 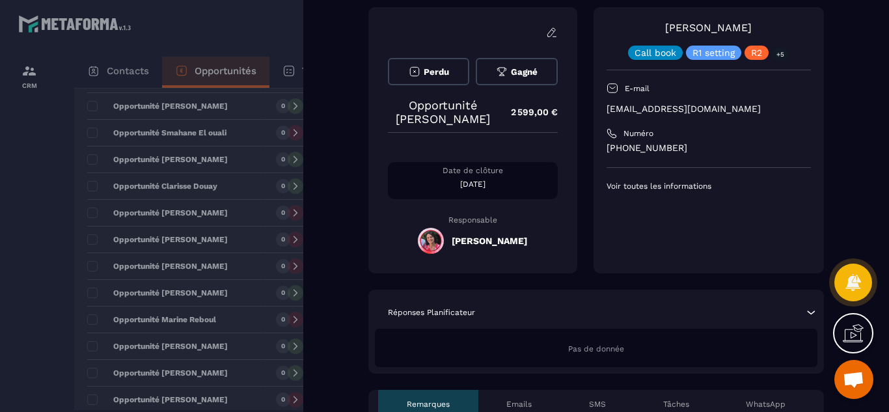 I want to click on p: Voir toutes les informations, so click(x=709, y=186).